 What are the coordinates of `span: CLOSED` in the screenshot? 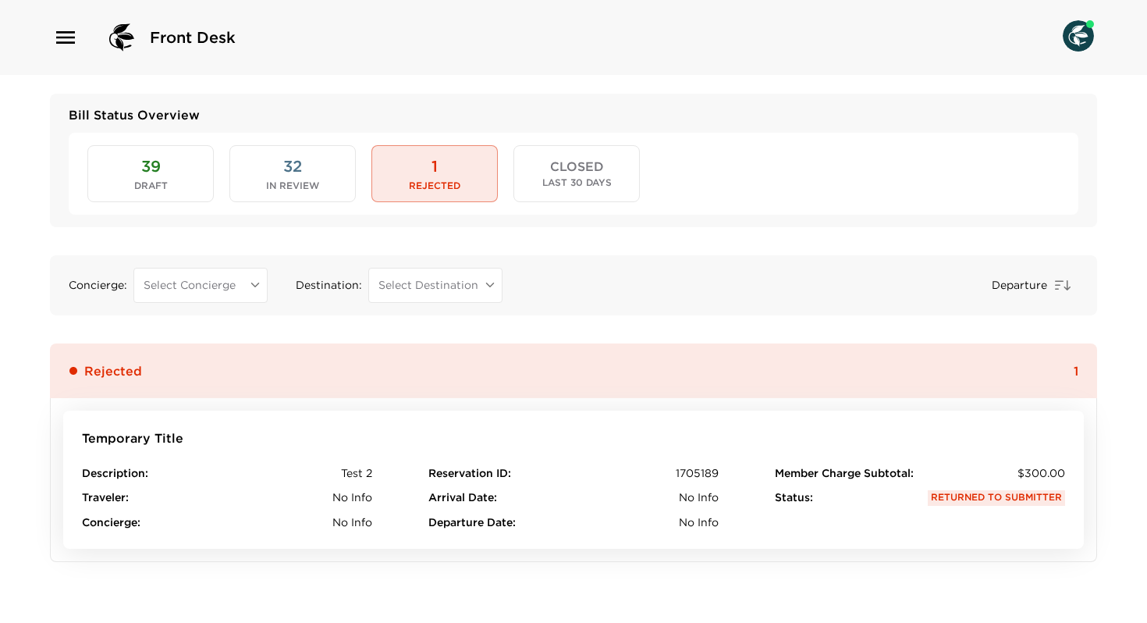 It's located at (577, 166).